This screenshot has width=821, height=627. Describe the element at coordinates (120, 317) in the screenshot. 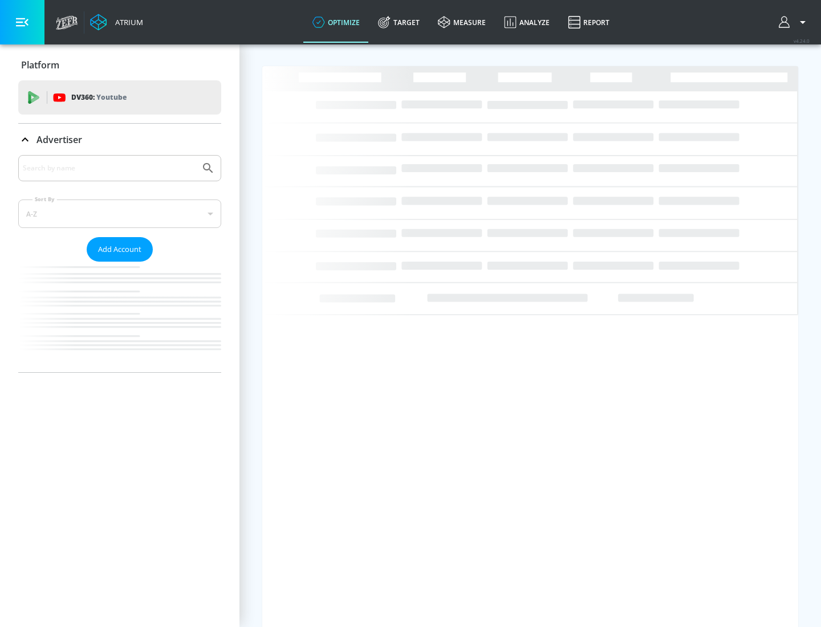

I see `nav: list of Advertiser` at that location.